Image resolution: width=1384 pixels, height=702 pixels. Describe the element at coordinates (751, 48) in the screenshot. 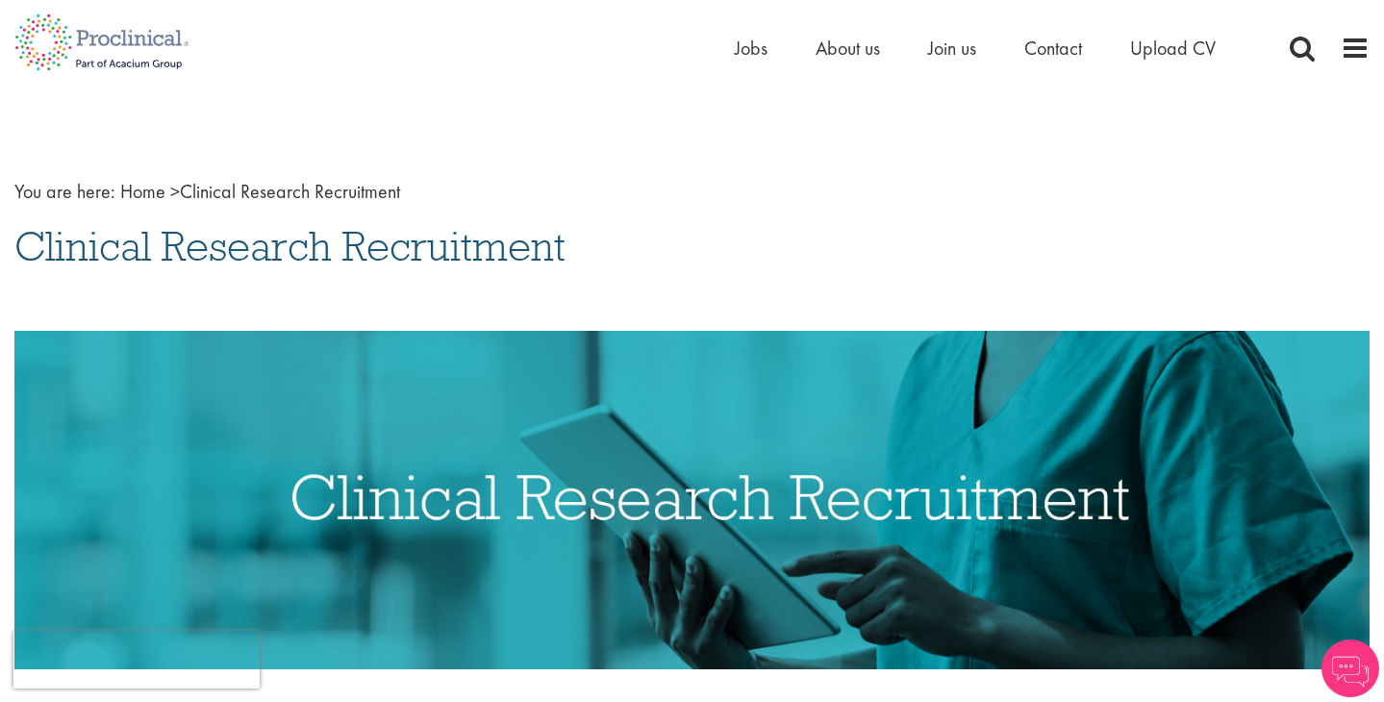

I see `span: Jobs` at that location.